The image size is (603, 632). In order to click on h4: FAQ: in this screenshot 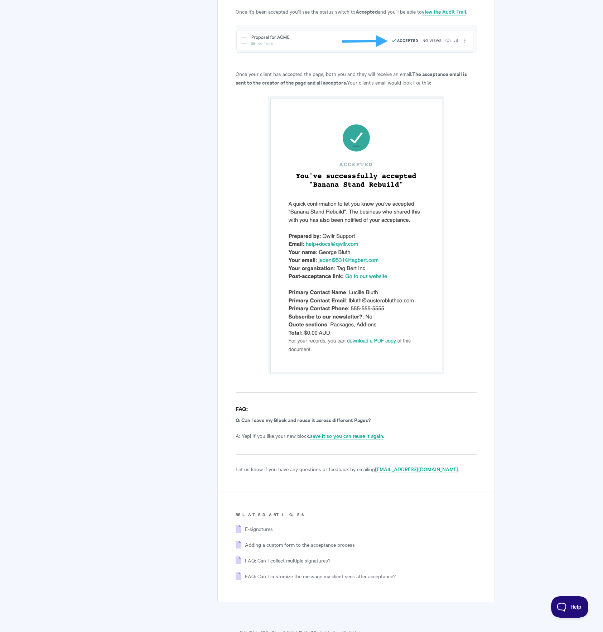, I will do `click(356, 408)`.